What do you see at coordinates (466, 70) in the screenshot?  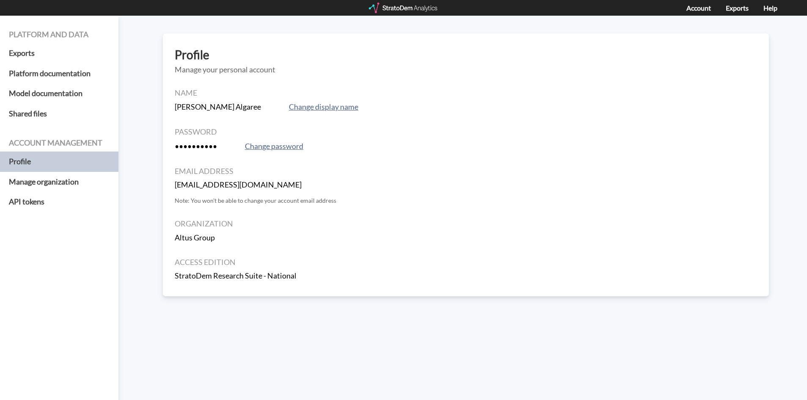 I see `h5: Manage your personal account` at bounding box center [466, 70].